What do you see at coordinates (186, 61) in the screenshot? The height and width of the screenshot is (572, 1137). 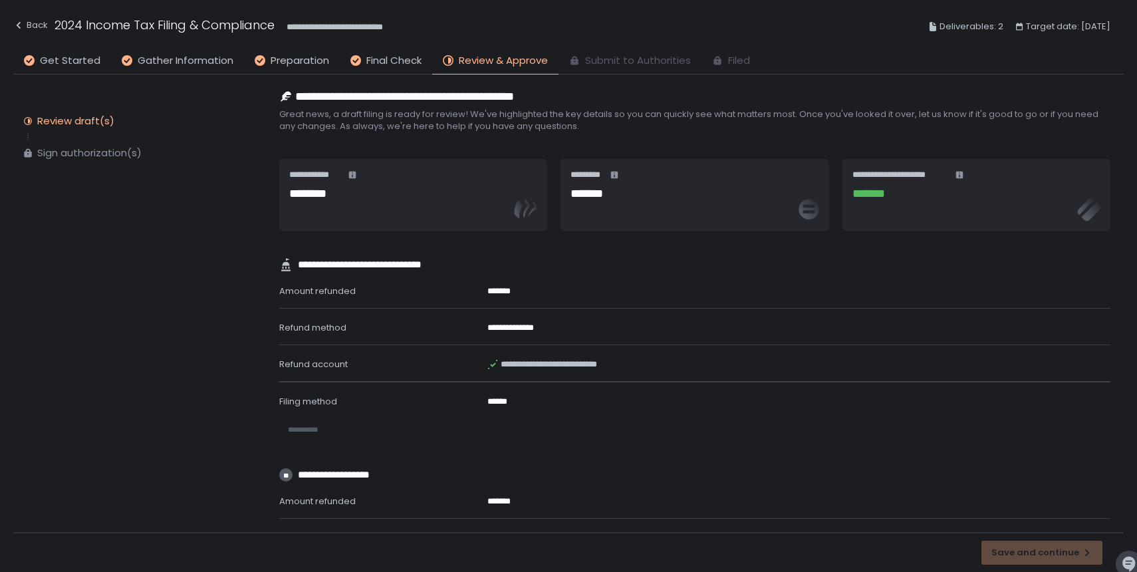 I see `span: Gather Information` at bounding box center [186, 61].